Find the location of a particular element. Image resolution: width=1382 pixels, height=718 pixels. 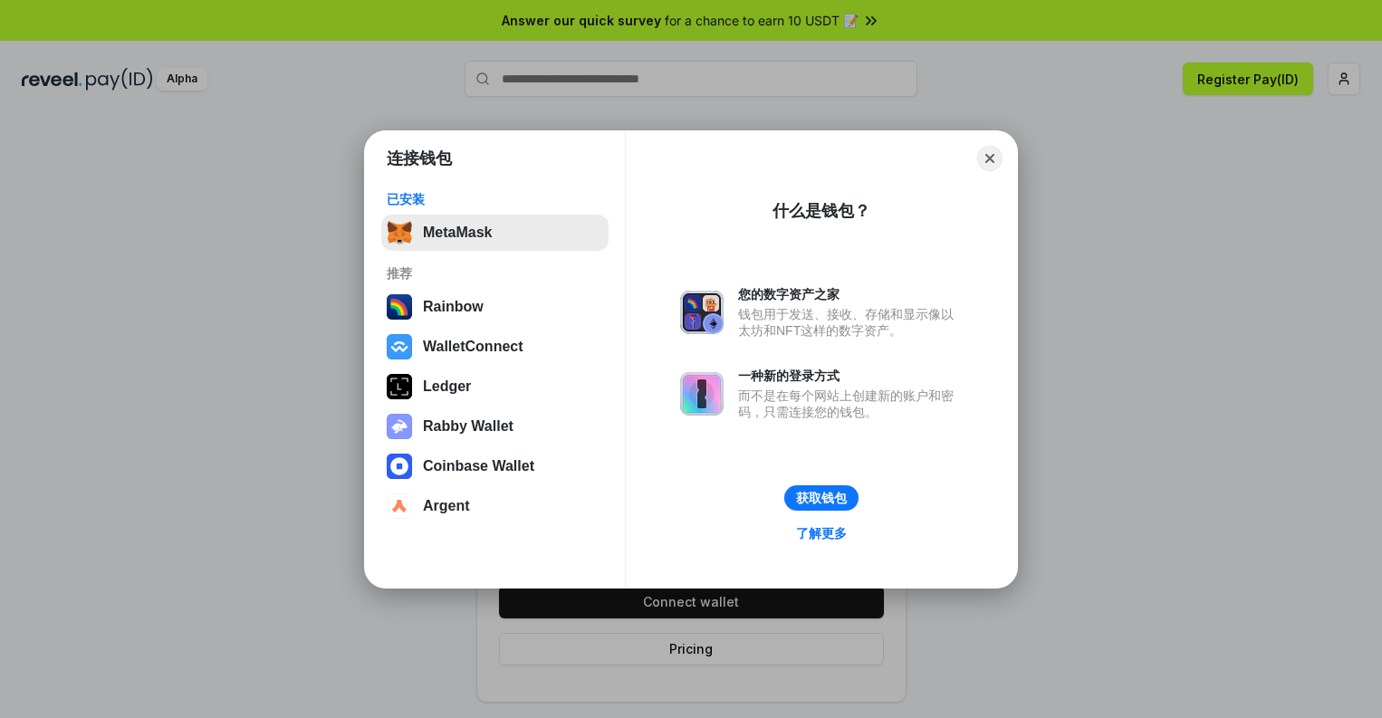

div: Rainbow is located at coordinates (453, 307).